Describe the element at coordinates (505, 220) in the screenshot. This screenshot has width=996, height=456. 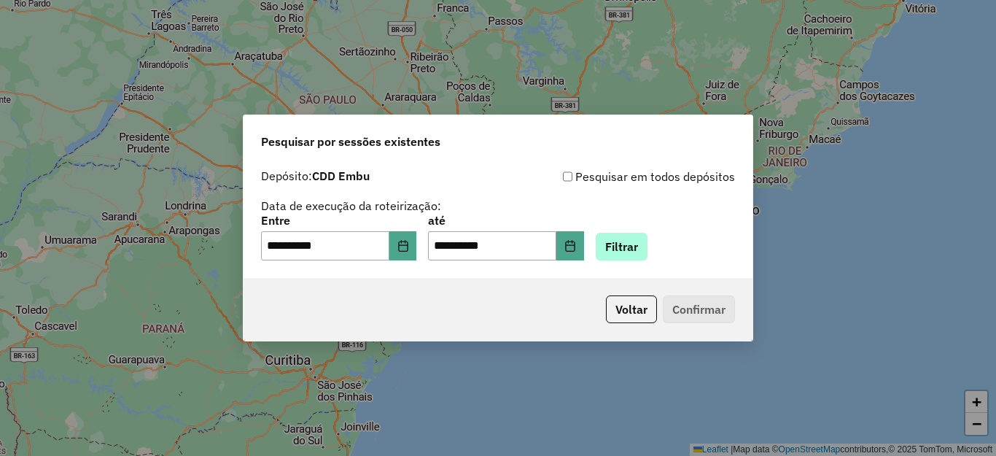
I see `label: até` at that location.